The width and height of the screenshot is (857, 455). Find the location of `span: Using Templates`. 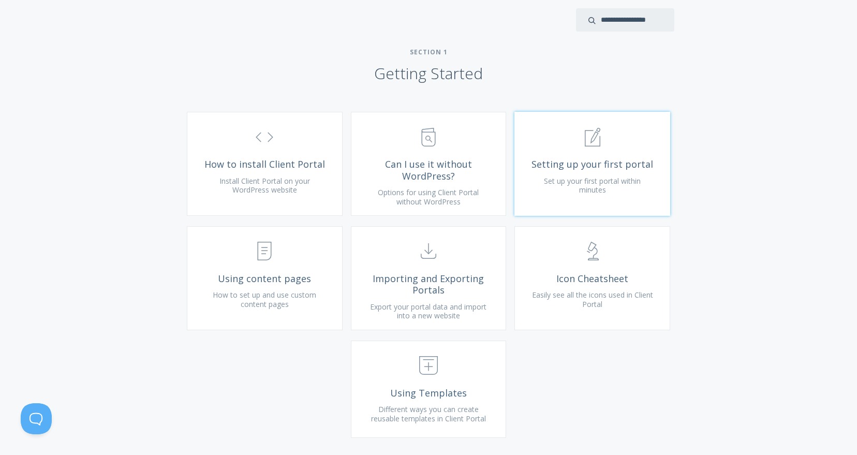

span: Using Templates is located at coordinates (429, 393).